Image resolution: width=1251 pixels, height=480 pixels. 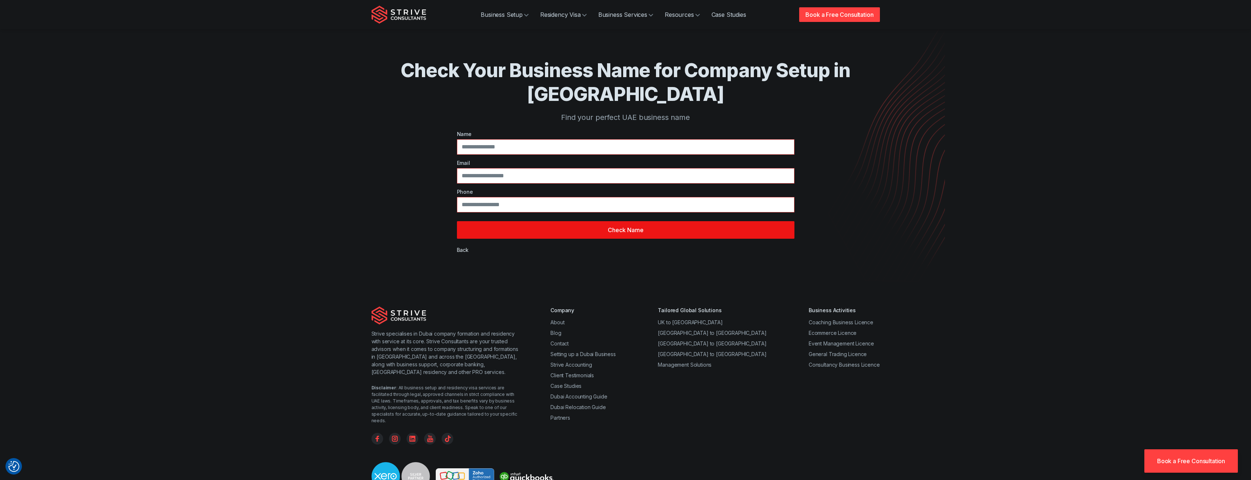 What do you see at coordinates (579, 396) in the screenshot?
I see `a: Dubai Accounting Guide` at bounding box center [579, 396].